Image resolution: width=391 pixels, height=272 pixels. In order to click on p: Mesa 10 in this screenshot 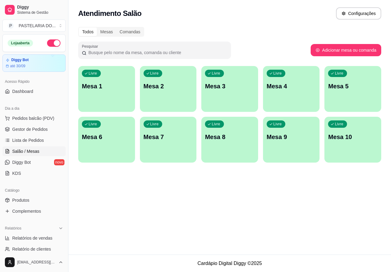, I will do `click(352, 137)`.